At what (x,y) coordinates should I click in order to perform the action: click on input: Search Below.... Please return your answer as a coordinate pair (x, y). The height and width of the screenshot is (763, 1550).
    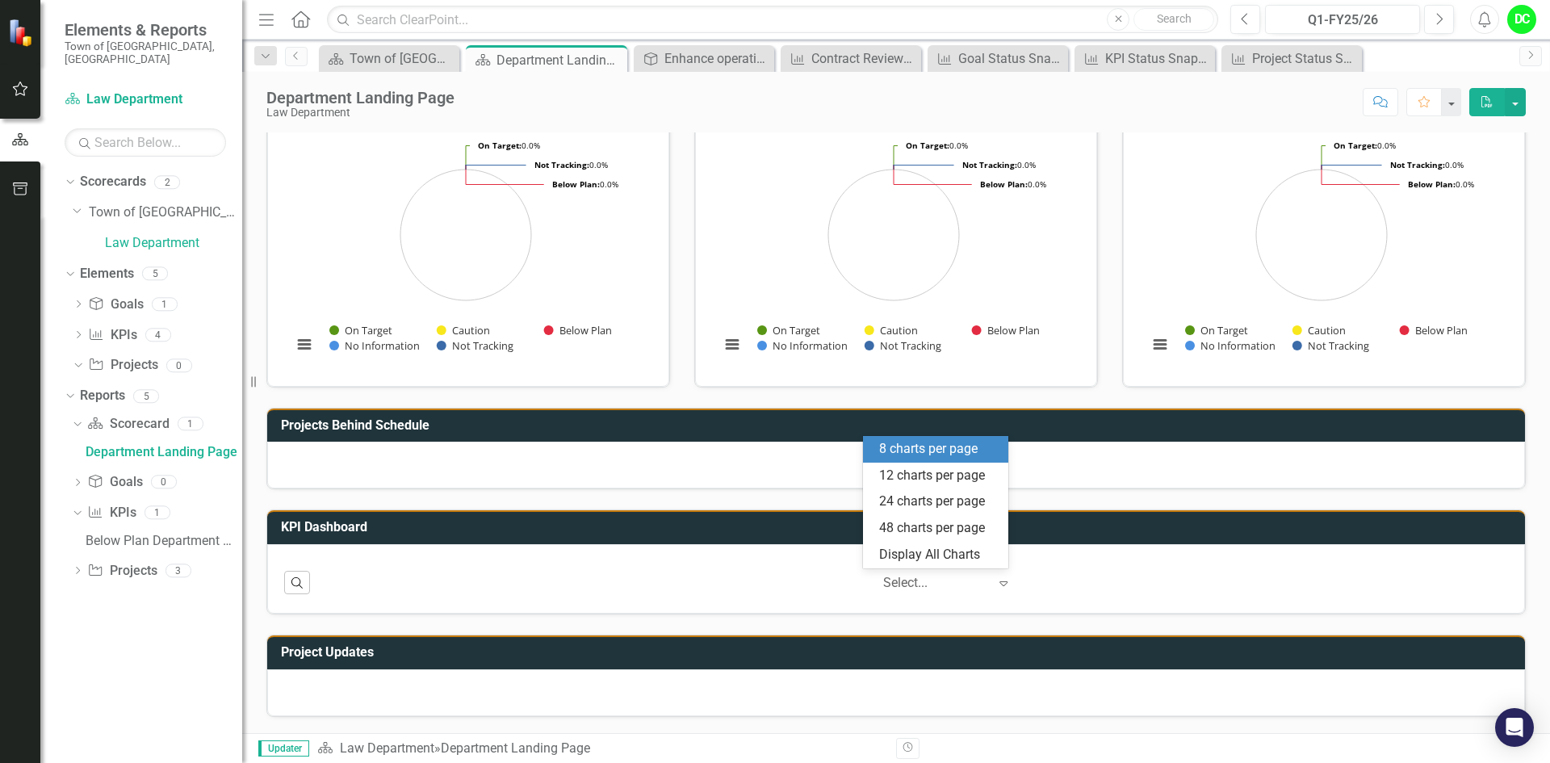
    Looking at the image, I should click on (145, 142).